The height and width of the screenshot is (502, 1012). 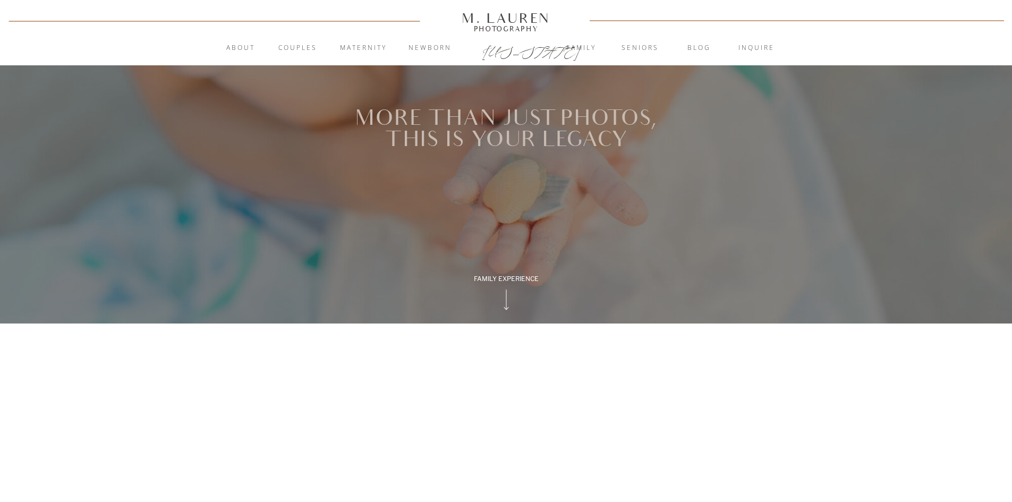 What do you see at coordinates (640, 48) in the screenshot?
I see `a: Seniors` at bounding box center [640, 48].